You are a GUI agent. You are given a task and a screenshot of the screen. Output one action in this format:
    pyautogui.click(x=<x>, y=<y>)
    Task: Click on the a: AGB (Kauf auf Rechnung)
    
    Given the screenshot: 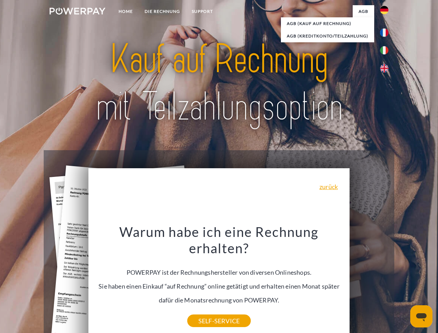 What is the action you would take?
    pyautogui.click(x=327, y=24)
    